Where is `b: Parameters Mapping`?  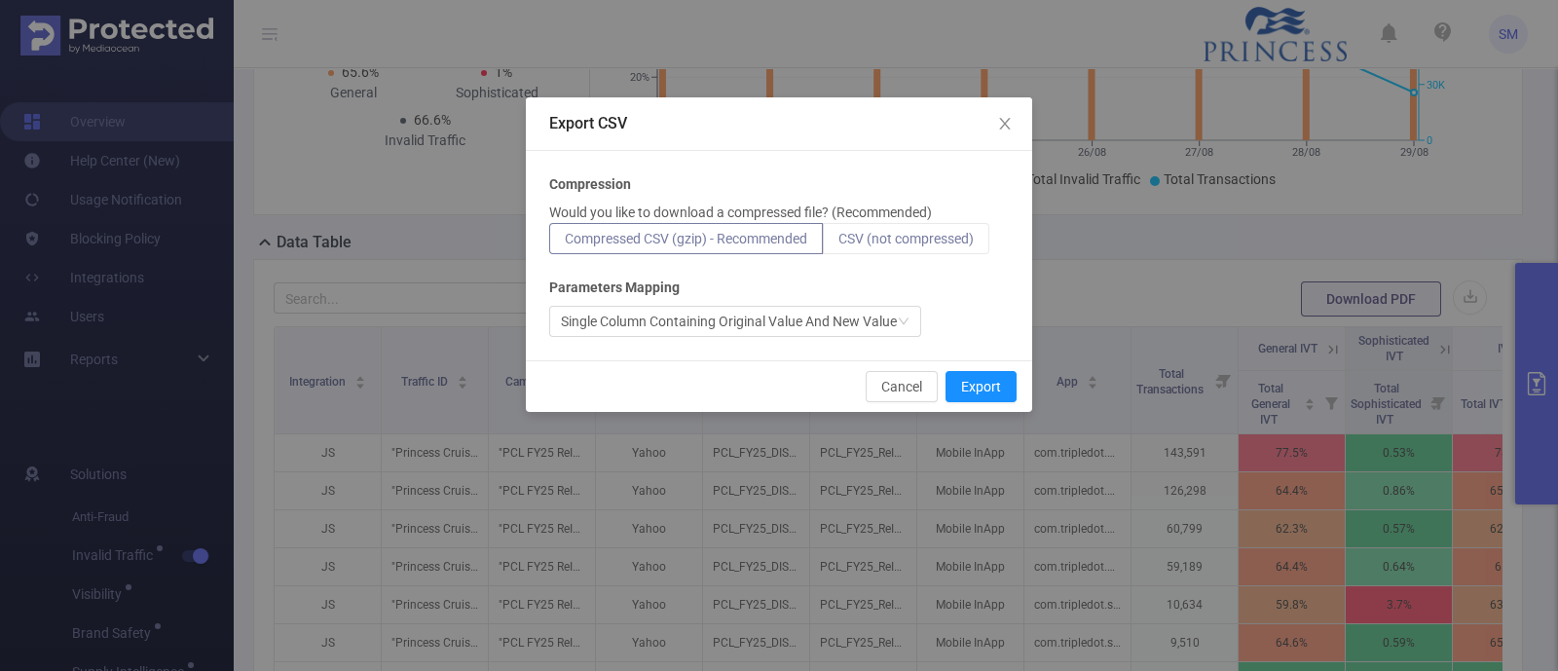
b: Parameters Mapping is located at coordinates (614, 287).